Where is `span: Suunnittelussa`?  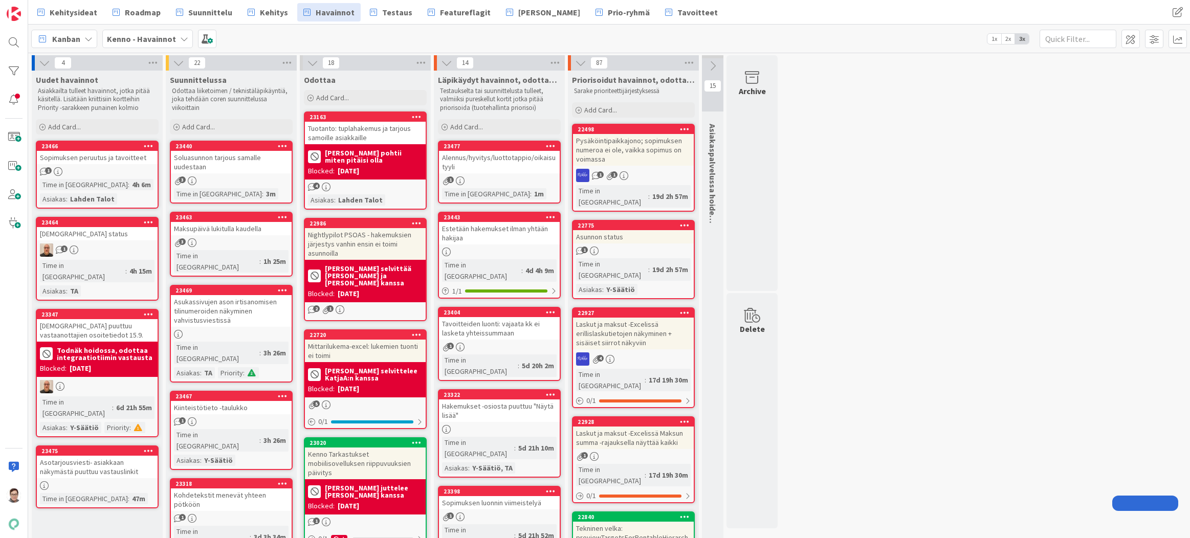
span: Suunnittelussa is located at coordinates (198, 80).